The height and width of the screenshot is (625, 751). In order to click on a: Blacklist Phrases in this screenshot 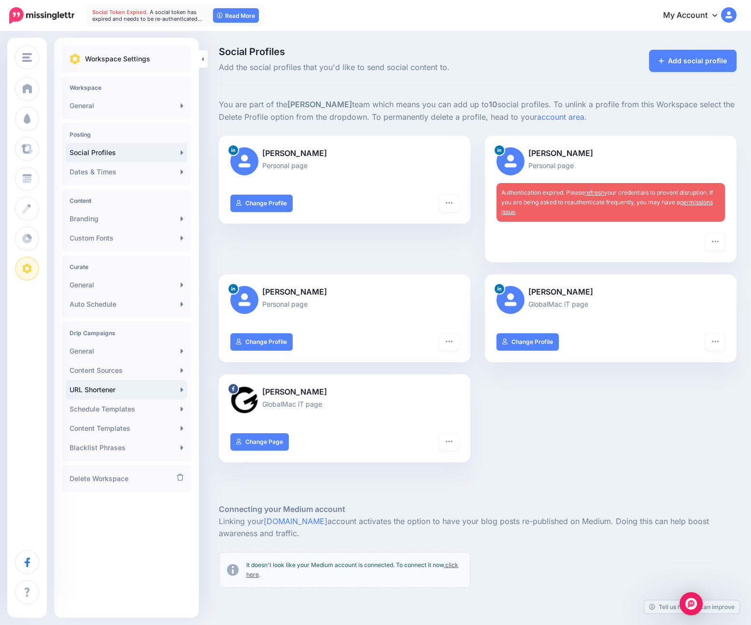, I will do `click(127, 448)`.